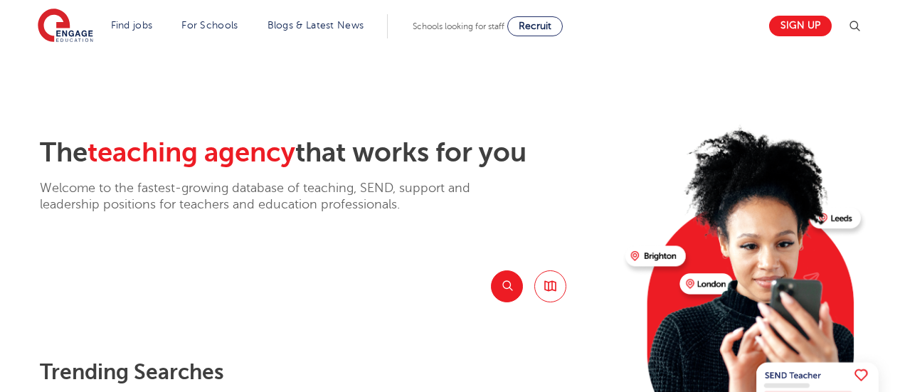 The image size is (900, 392). I want to click on h2: The that works for you, so click(327, 153).